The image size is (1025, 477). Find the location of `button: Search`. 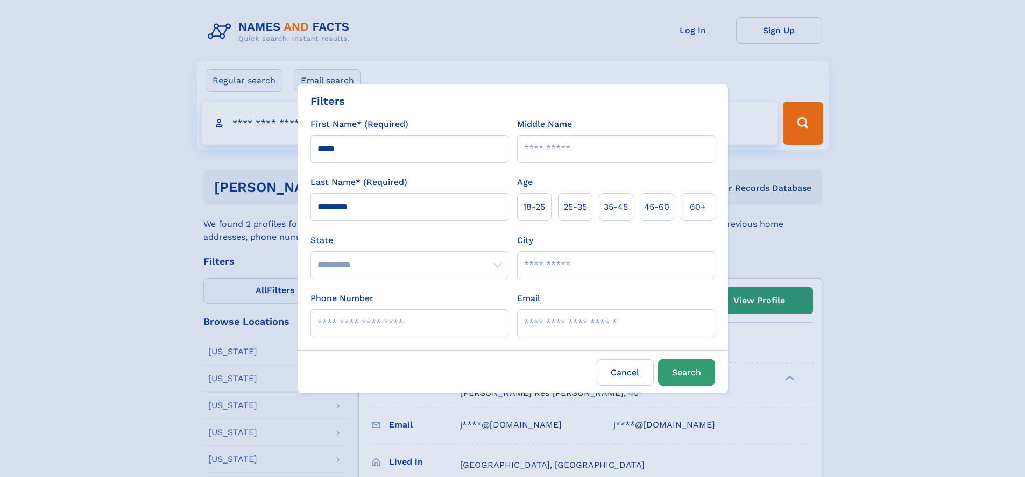

button: Search is located at coordinates (686, 372).